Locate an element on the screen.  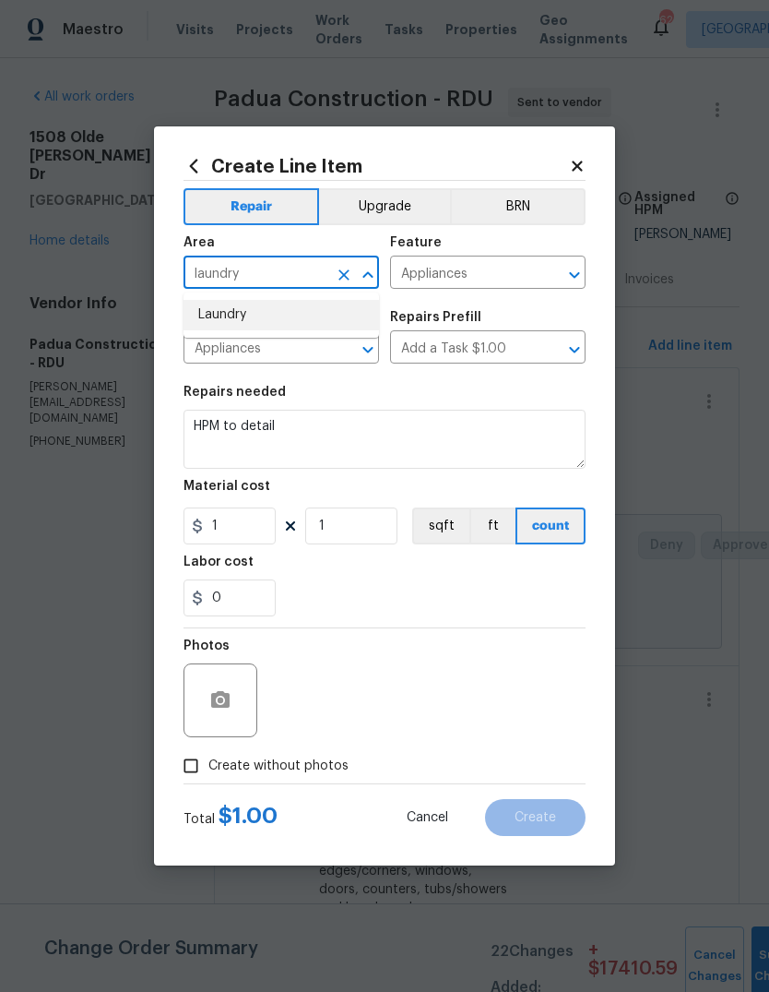
button: Close is located at coordinates (368, 275).